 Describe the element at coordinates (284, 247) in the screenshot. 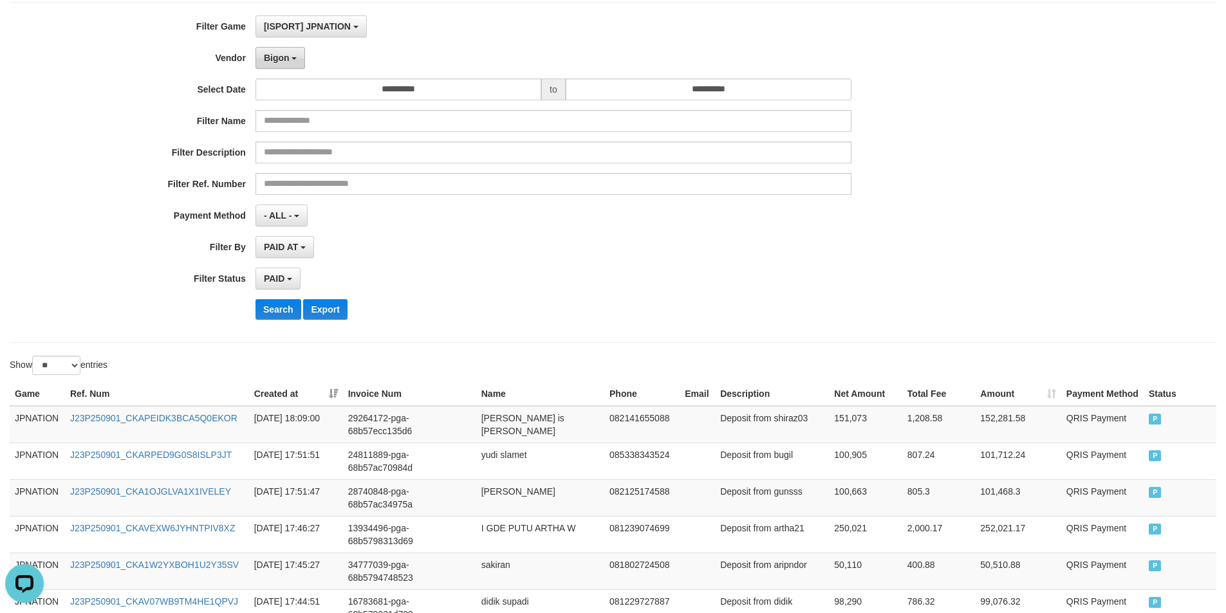

I see `button: PAID AT` at that location.